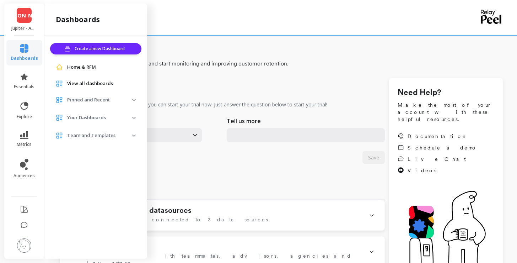 The width and height of the screenshot is (517, 263). Describe the element at coordinates (281, 49) in the screenshot. I see `h1: Getting Started` at that location.